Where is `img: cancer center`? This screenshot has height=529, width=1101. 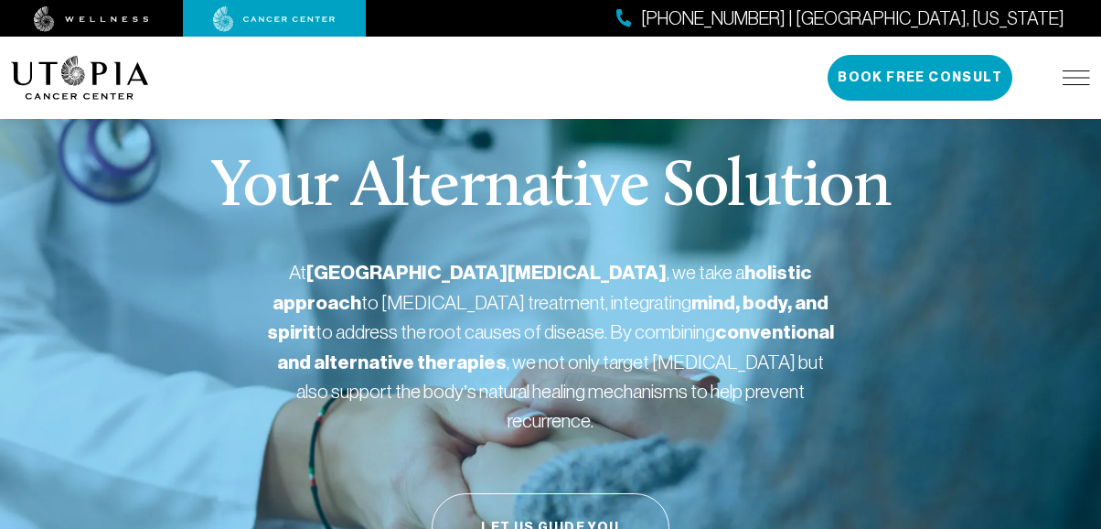
img: cancer center is located at coordinates (274, 19).